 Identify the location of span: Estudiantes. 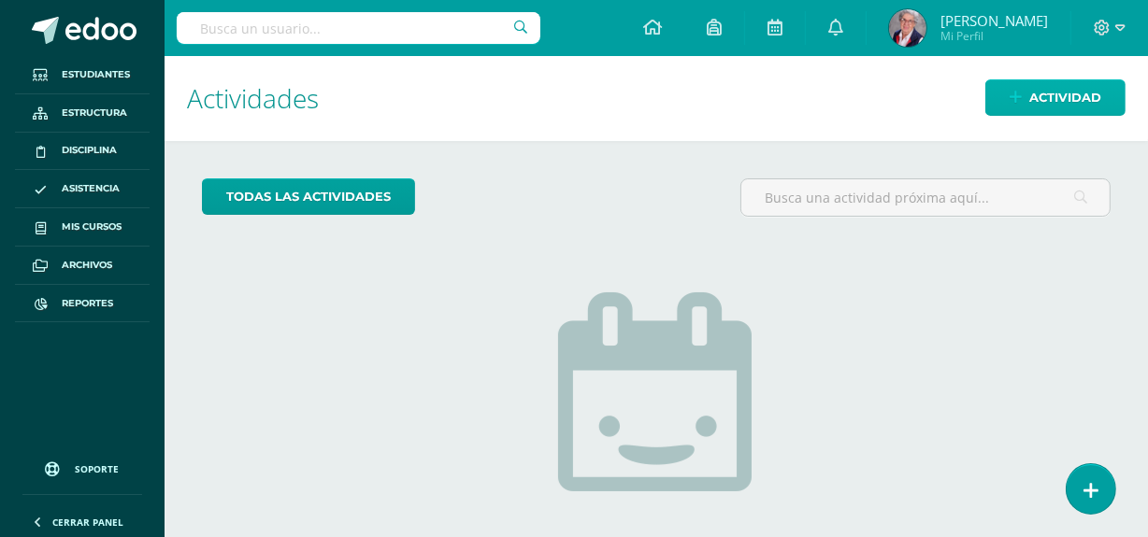
(95, 75).